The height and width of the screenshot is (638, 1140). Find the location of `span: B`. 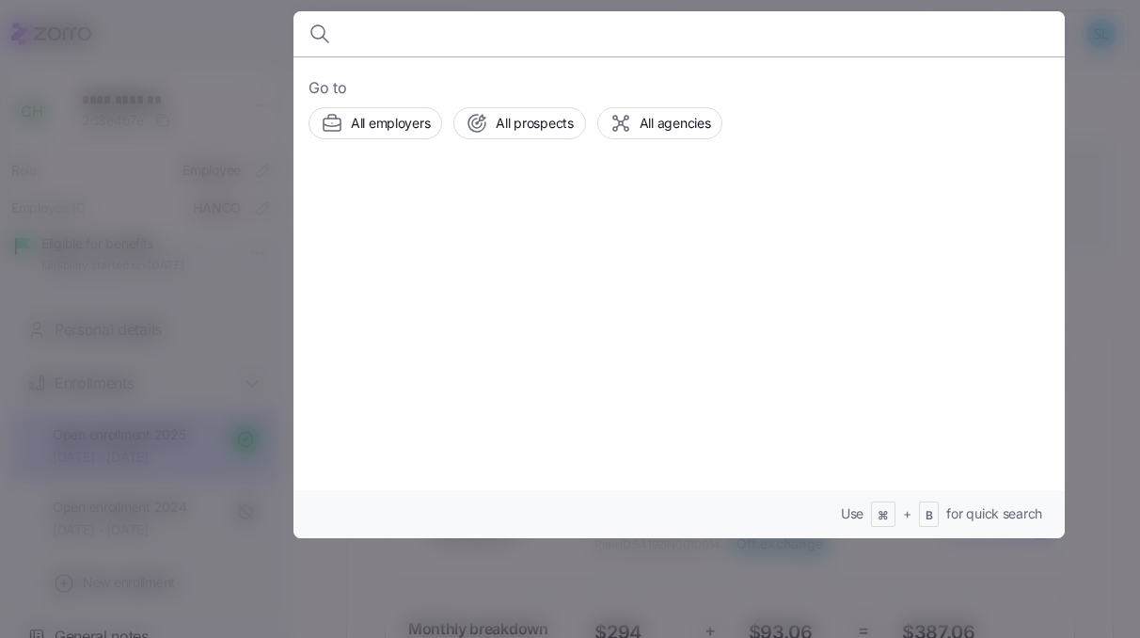

span: B is located at coordinates (929, 516).